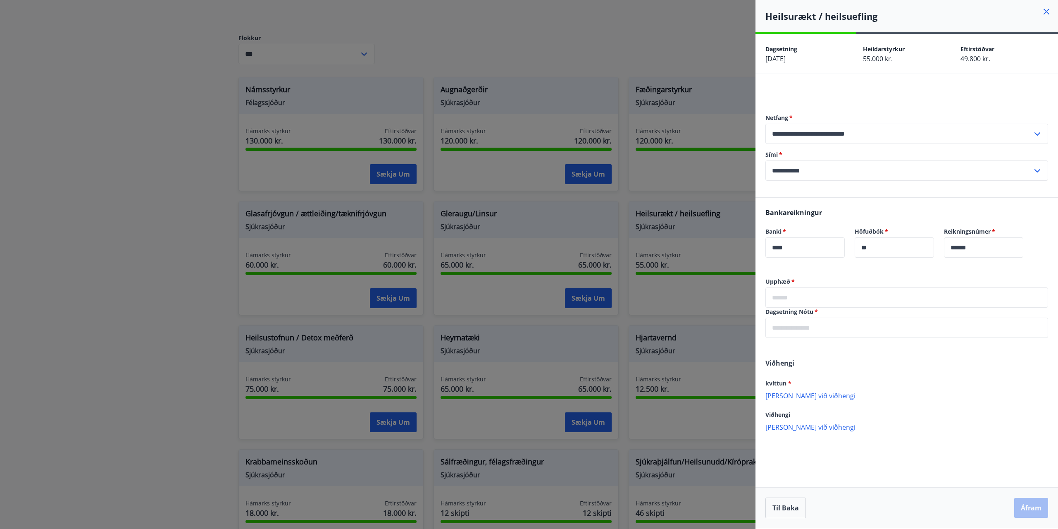 The width and height of the screenshot is (1058, 529). I want to click on span: Bankareikningur, so click(794, 213).